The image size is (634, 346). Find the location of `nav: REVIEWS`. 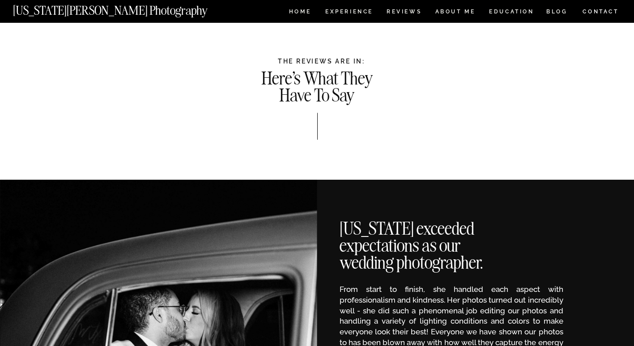

nav: REVIEWS is located at coordinates (403, 13).